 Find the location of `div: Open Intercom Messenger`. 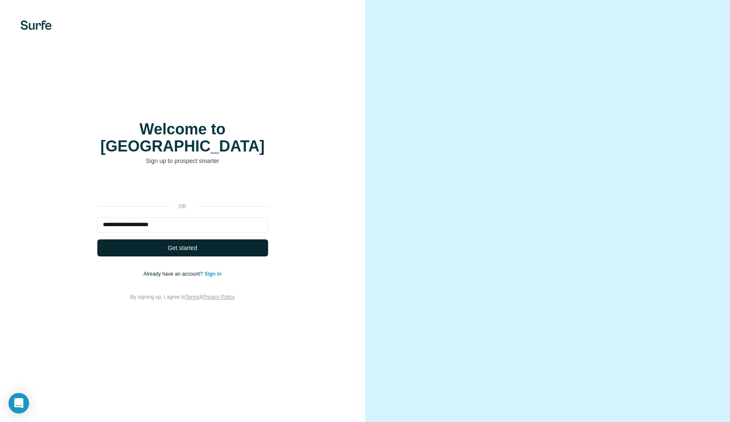

div: Open Intercom Messenger is located at coordinates (19, 403).